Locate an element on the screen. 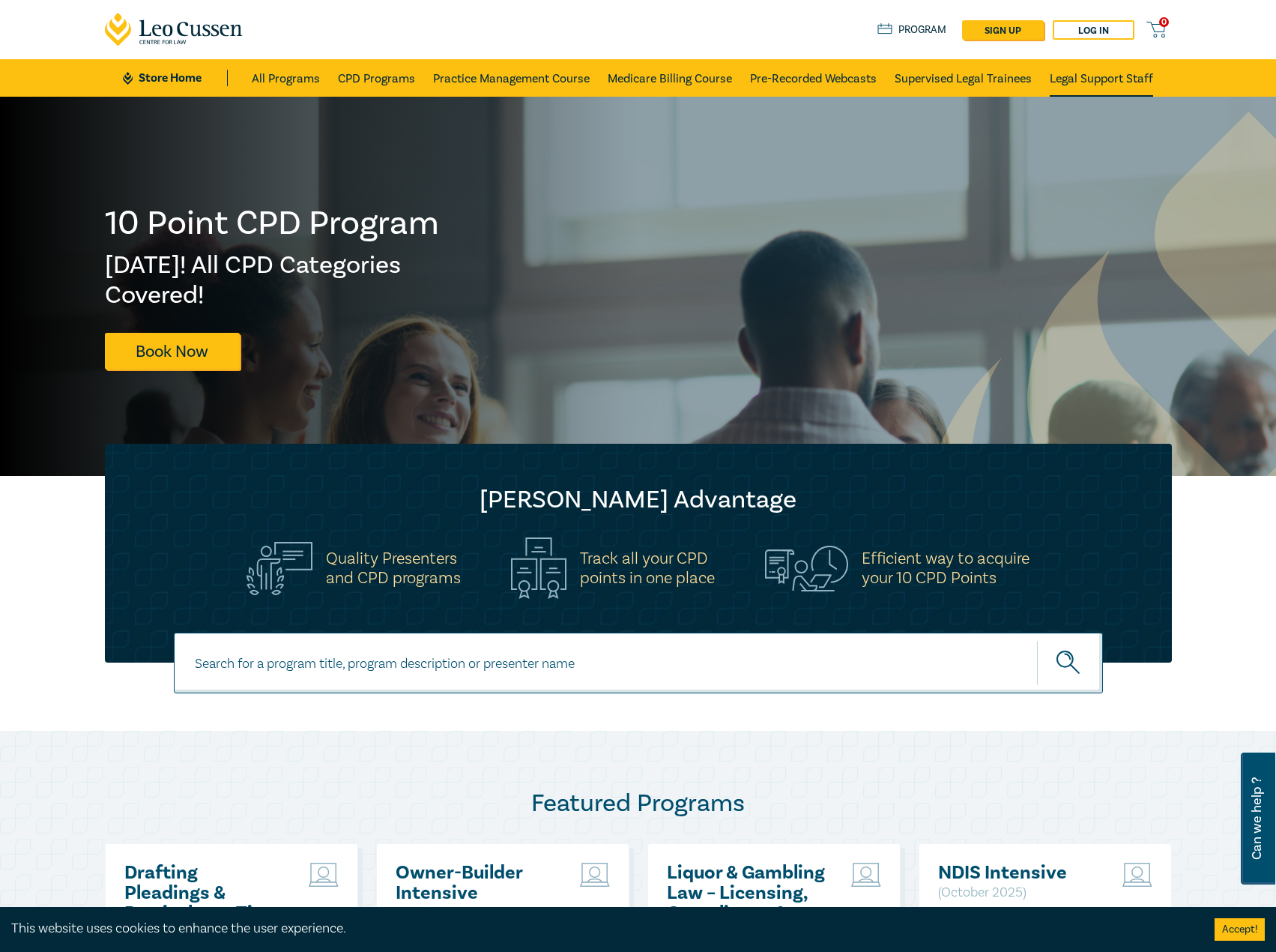 This screenshot has width=1276, height=952. h5: Quality Presenters and CPD programs is located at coordinates (393, 569).